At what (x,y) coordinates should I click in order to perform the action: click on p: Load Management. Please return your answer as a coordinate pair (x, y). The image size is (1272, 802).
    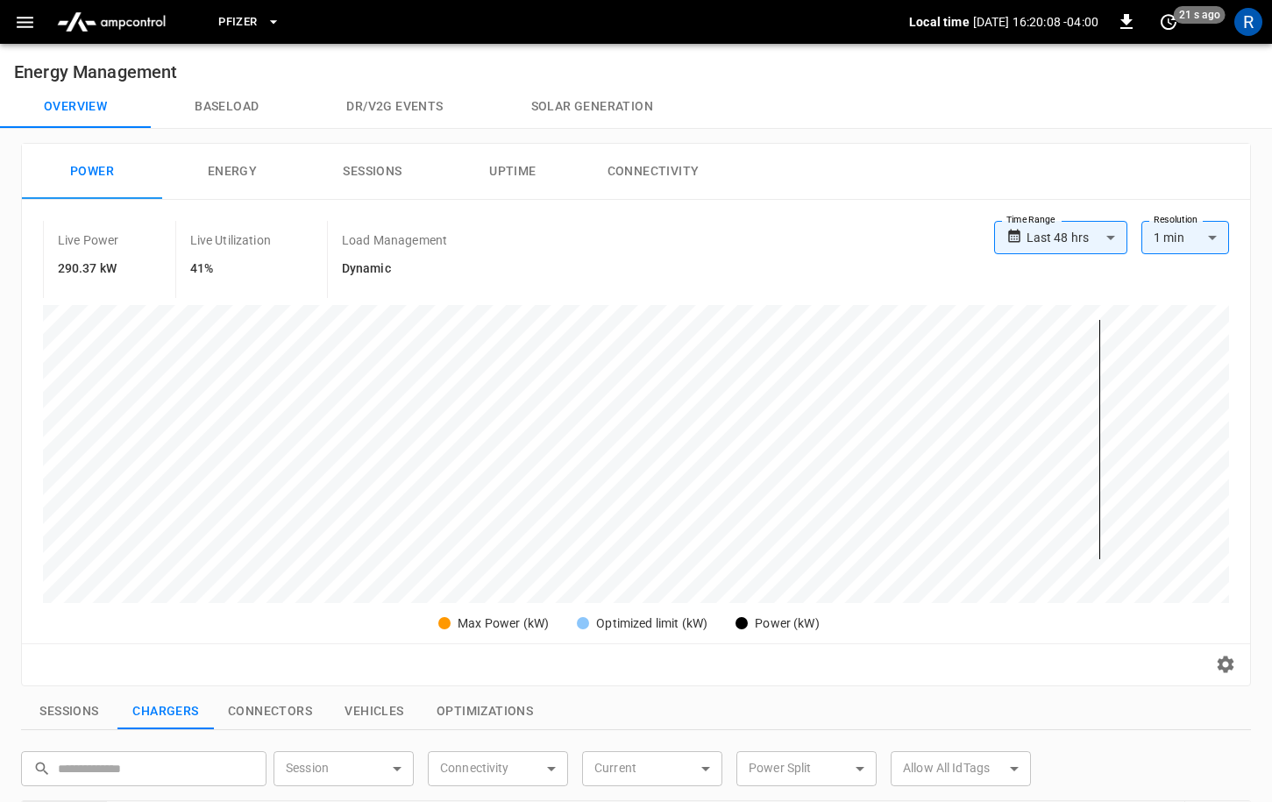
    Looking at the image, I should click on (394, 240).